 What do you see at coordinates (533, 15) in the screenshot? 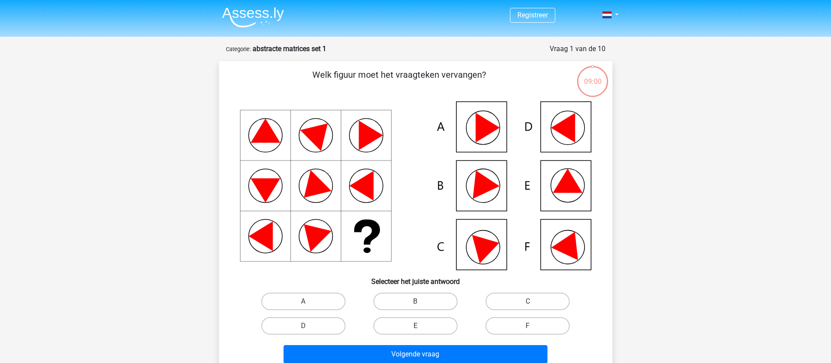
I see `a: Registreer` at bounding box center [533, 15].